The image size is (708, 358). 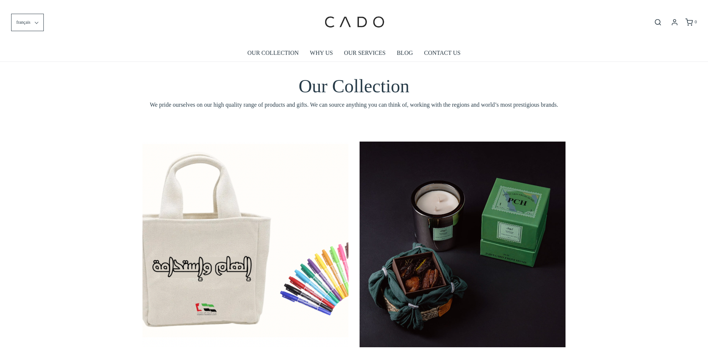 What do you see at coordinates (462, 244) in the screenshot?
I see `img: cado_gifting--_fja6726-1-1-1657775317757.jpg` at bounding box center [462, 244].